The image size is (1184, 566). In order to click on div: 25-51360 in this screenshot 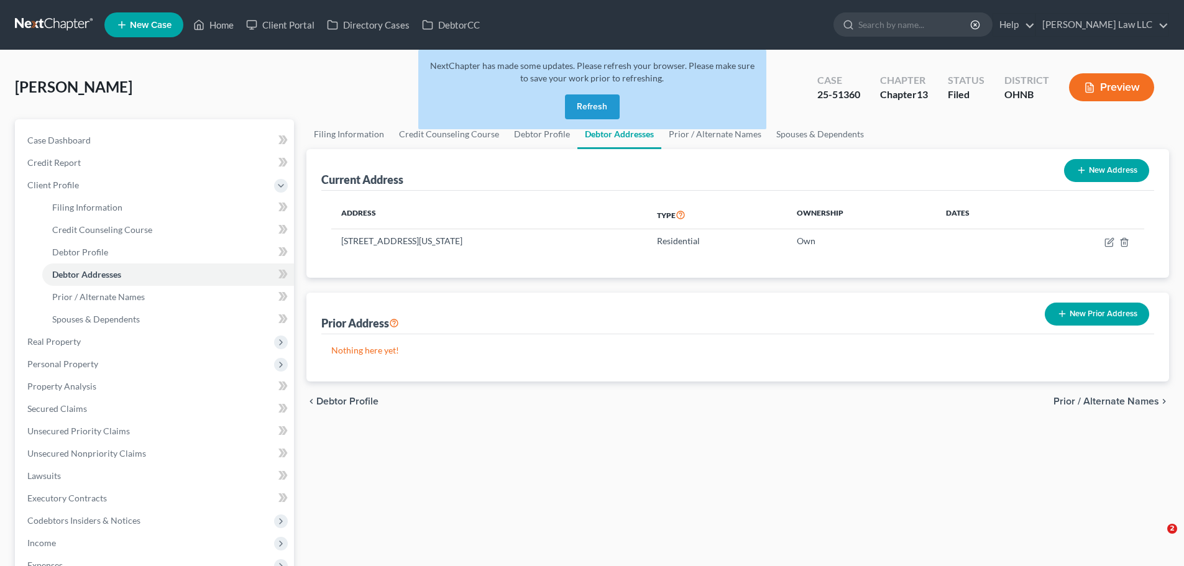, I will do `click(839, 94)`.